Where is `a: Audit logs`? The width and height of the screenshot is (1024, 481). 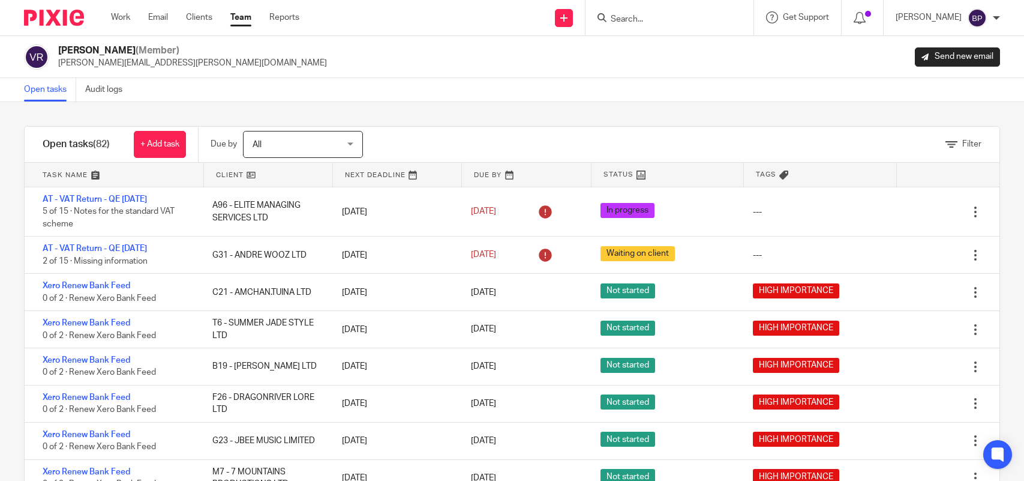
a: Audit logs is located at coordinates (108, 89).